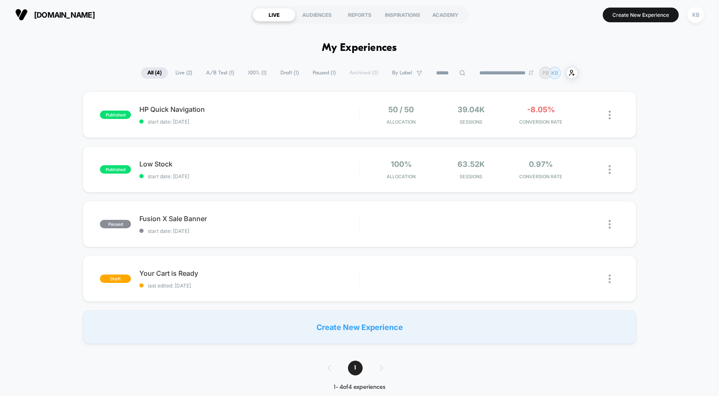  I want to click on span: 100% ( 1 ), so click(257, 73).